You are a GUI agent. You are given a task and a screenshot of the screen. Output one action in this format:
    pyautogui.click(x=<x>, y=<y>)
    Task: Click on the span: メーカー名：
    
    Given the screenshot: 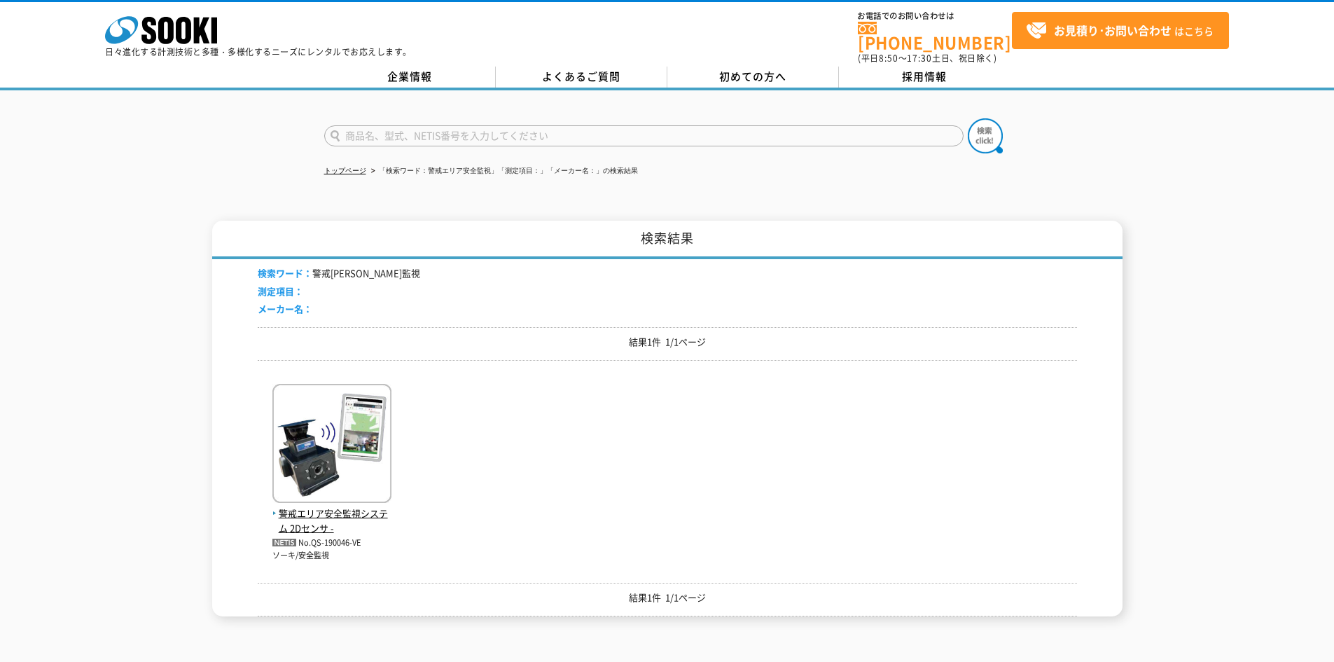 What is the action you would take?
    pyautogui.click(x=285, y=308)
    